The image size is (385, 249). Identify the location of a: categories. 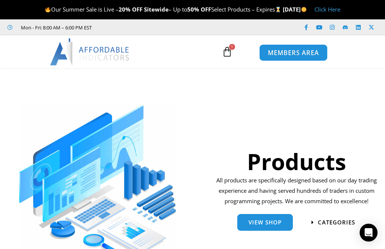
(333, 223).